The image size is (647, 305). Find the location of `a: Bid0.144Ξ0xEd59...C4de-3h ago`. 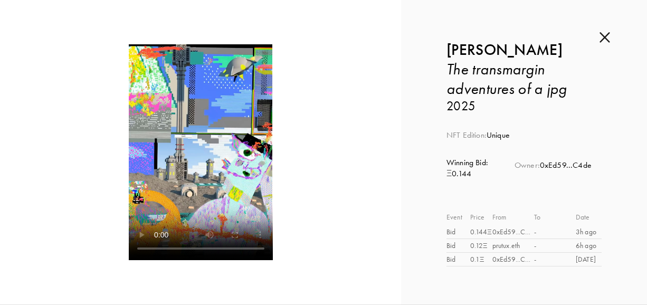

a: Bid0.144Ξ0xEd59...C4de-3h ago is located at coordinates (524, 232).